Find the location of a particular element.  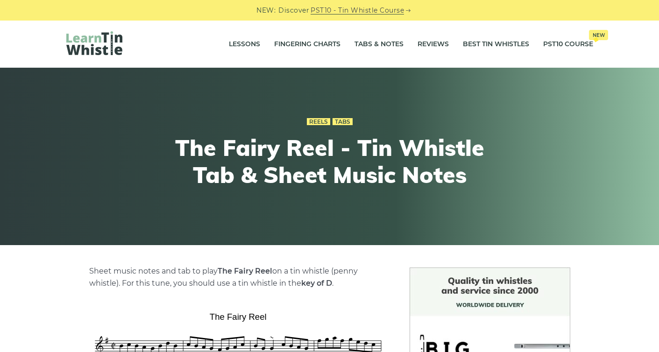

strong: The Fairy Reel is located at coordinates (245, 271).